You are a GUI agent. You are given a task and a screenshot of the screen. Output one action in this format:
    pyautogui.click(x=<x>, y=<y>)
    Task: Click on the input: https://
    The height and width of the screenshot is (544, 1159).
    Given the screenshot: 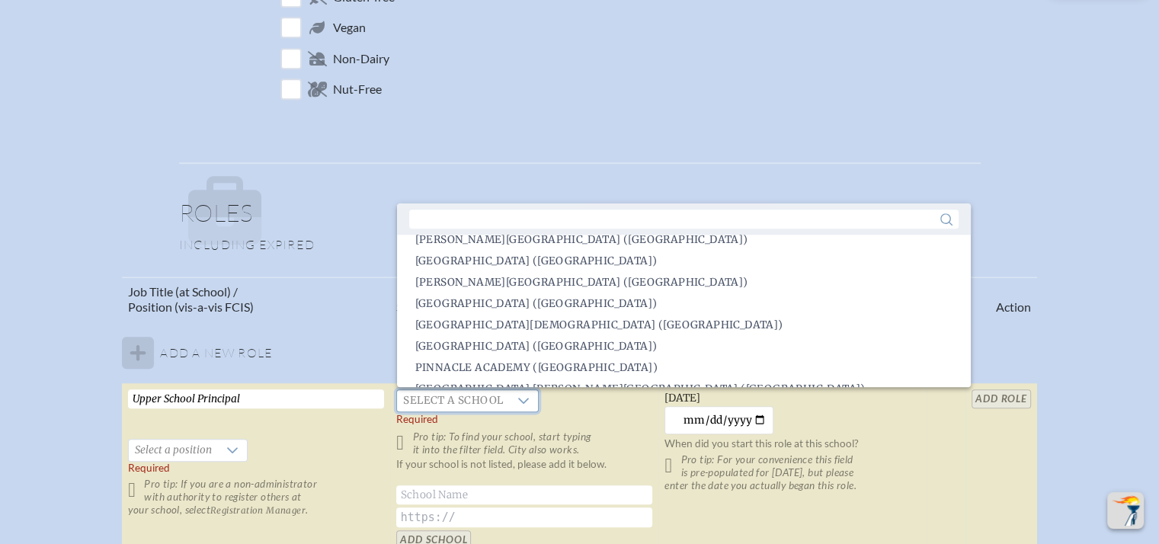 What is the action you would take?
    pyautogui.click(x=524, y=517)
    